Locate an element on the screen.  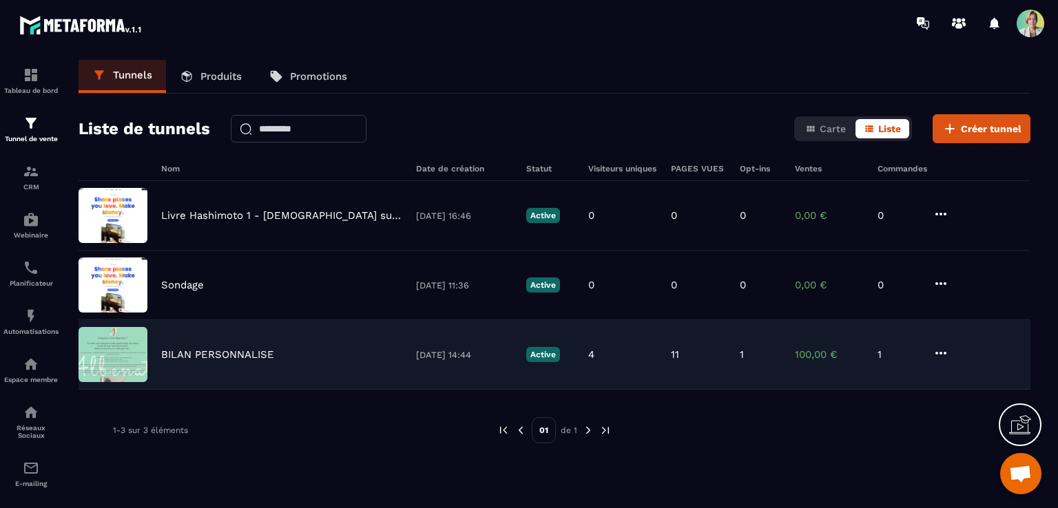
a: automationsautomationsAutomatisations is located at coordinates (31, 322).